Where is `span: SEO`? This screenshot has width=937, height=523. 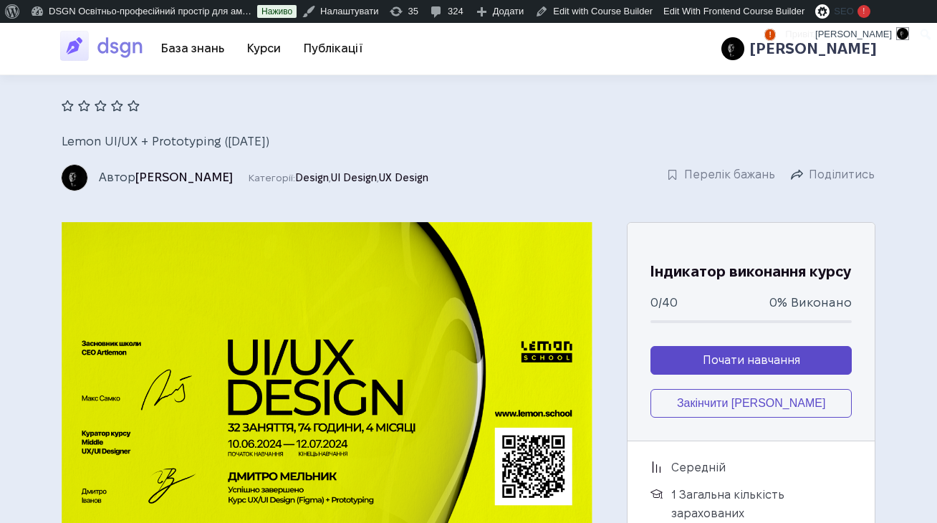 span: SEO is located at coordinates (843, 11).